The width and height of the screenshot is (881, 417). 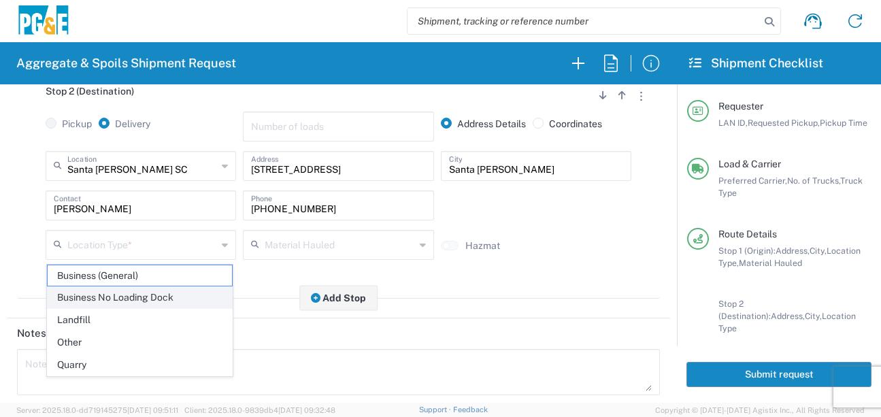 I want to click on span: Stop 2 (Destination):, so click(x=744, y=310).